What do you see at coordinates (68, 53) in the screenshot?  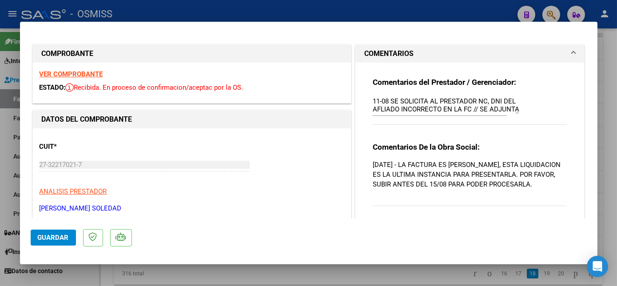 I see `strong: COMPROBANTE` at bounding box center [68, 53].